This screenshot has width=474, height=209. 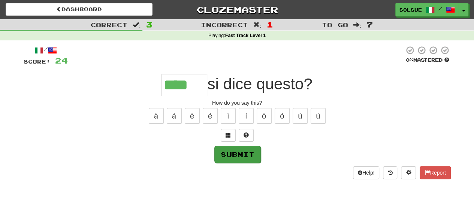 What do you see at coordinates (435, 173) in the screenshot?
I see `button: Report` at bounding box center [435, 173].